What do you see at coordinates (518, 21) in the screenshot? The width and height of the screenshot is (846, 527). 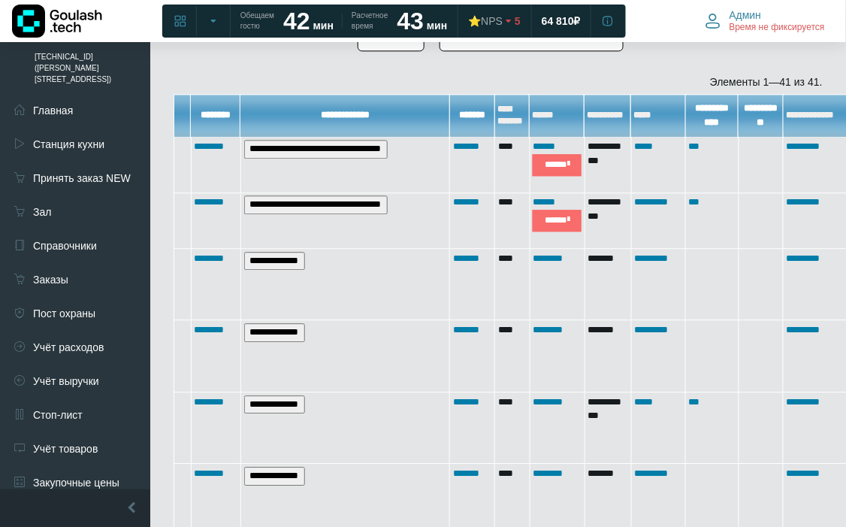 I see `span: 5` at bounding box center [518, 21].